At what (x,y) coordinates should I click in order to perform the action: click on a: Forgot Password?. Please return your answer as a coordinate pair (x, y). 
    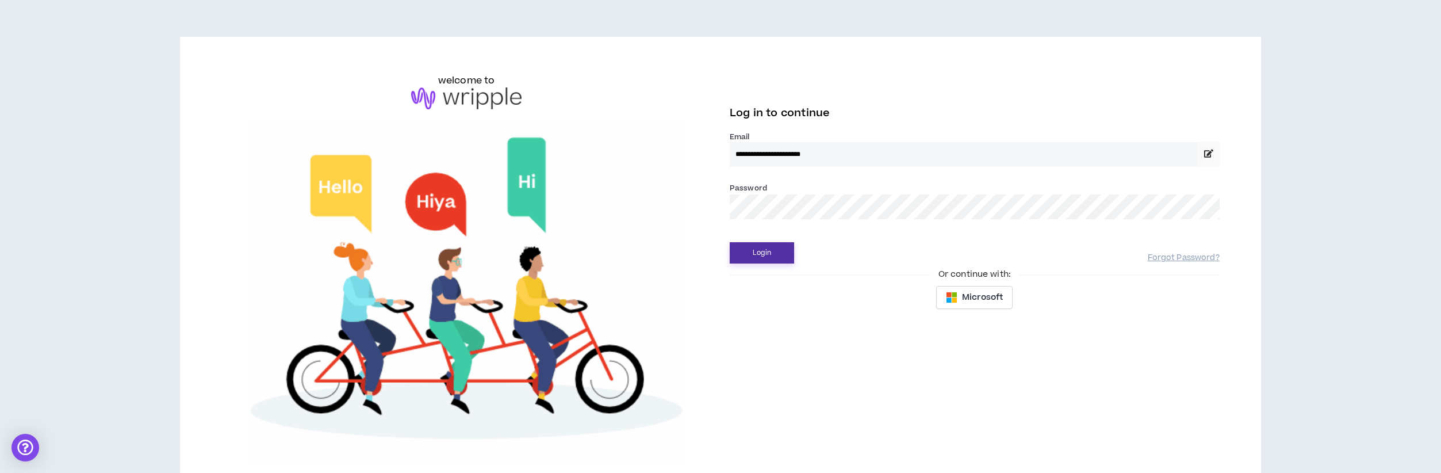
    Looking at the image, I should click on (1183, 258).